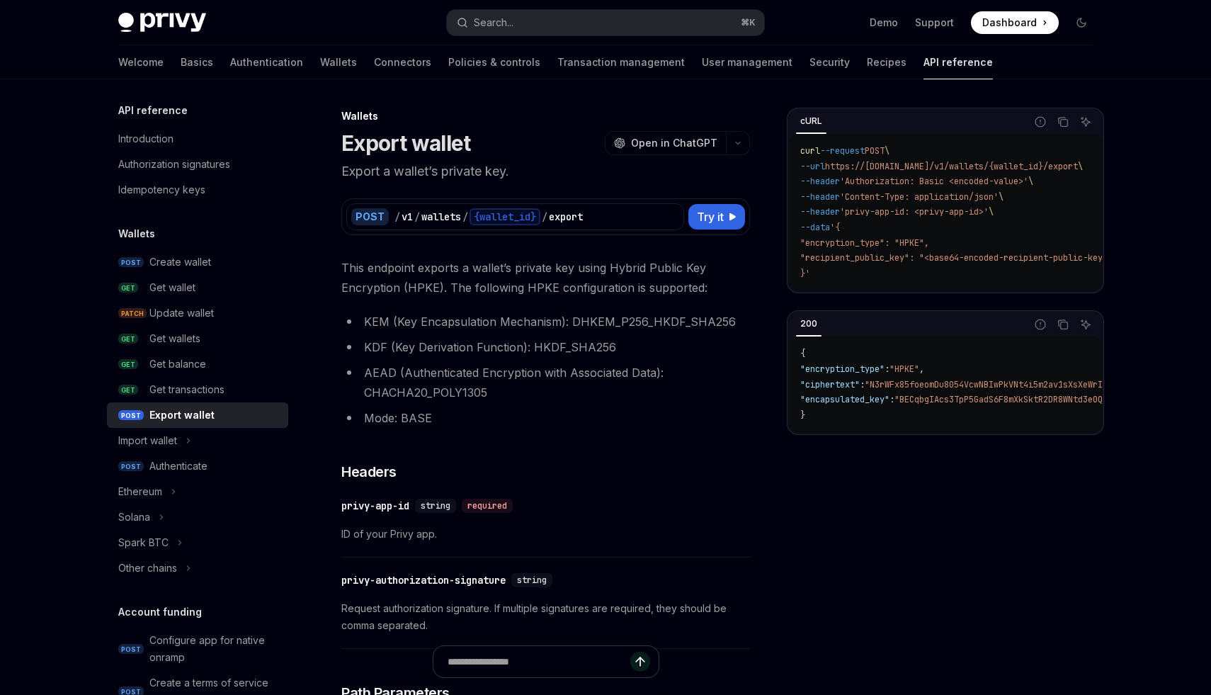 This screenshot has width=1211, height=695. Describe the element at coordinates (914, 212) in the screenshot. I see `span: 'privy-app-id: <privy-app-id>'` at that location.